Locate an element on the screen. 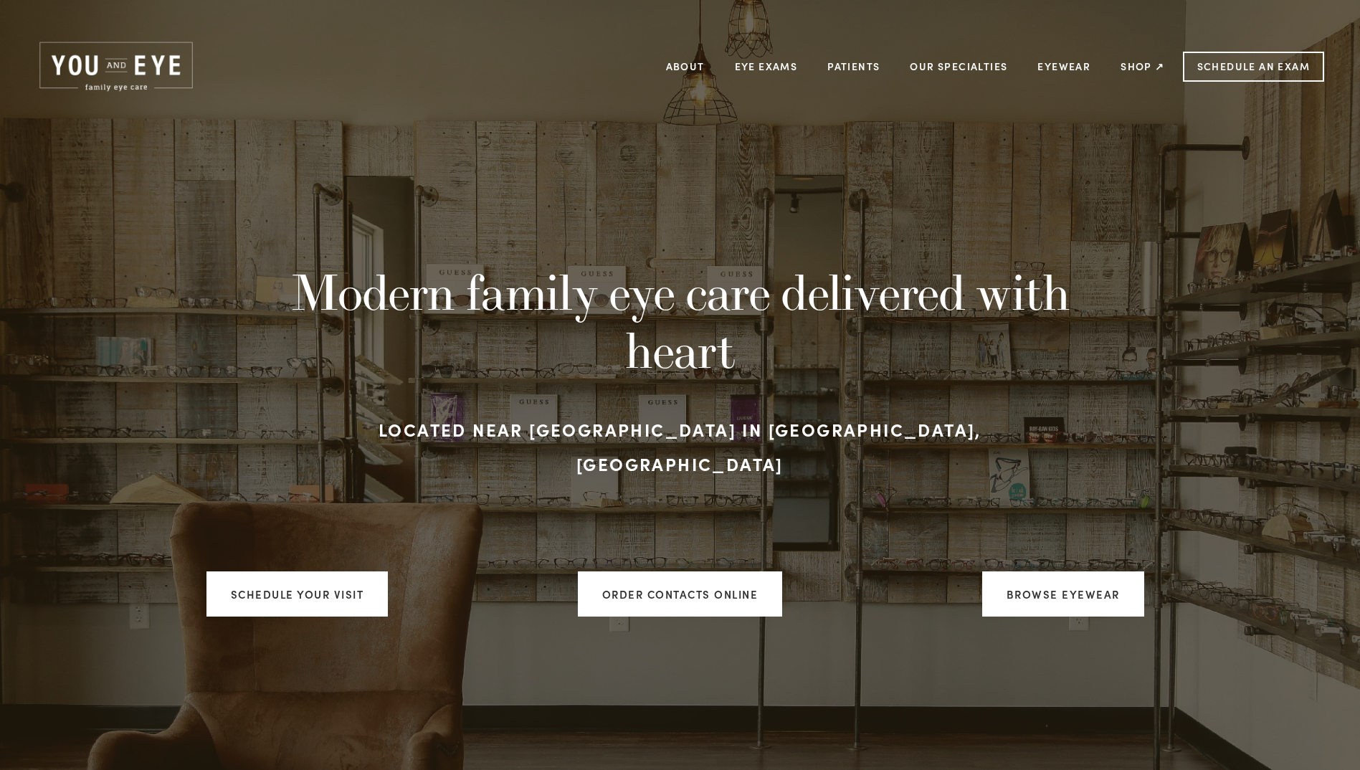 Image resolution: width=1360 pixels, height=770 pixels. a: Schedule your visit is located at coordinates (298, 594).